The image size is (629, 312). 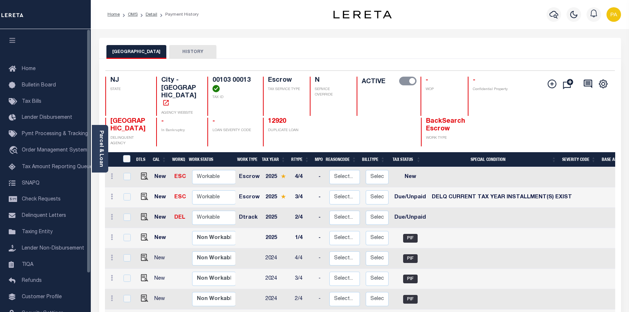 What do you see at coordinates (37, 232) in the screenshot?
I see `span: Taxing Entity` at bounding box center [37, 232].